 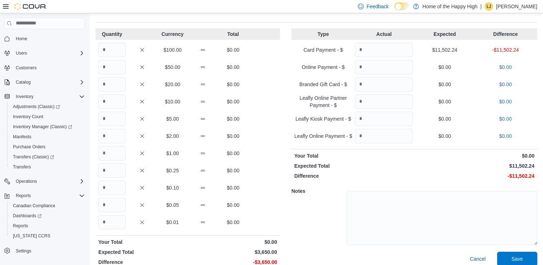 I want to click on span: Canadian Compliance, so click(x=34, y=206).